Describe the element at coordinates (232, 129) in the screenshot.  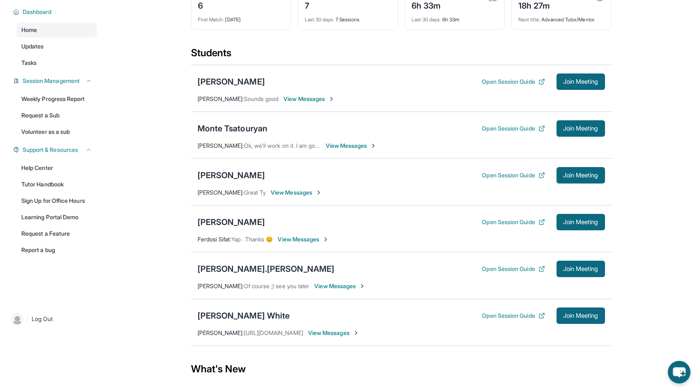
I see `div: Monte Tsatouryan` at that location.